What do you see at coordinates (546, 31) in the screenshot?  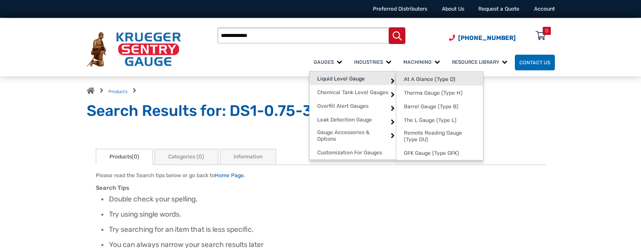 I see `div: 0` at bounding box center [546, 31].